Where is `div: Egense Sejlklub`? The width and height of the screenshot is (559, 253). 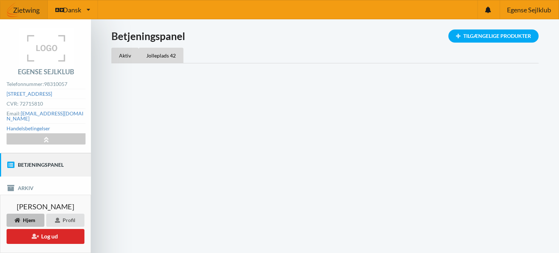
div: Egense Sejlklub is located at coordinates (46, 72).